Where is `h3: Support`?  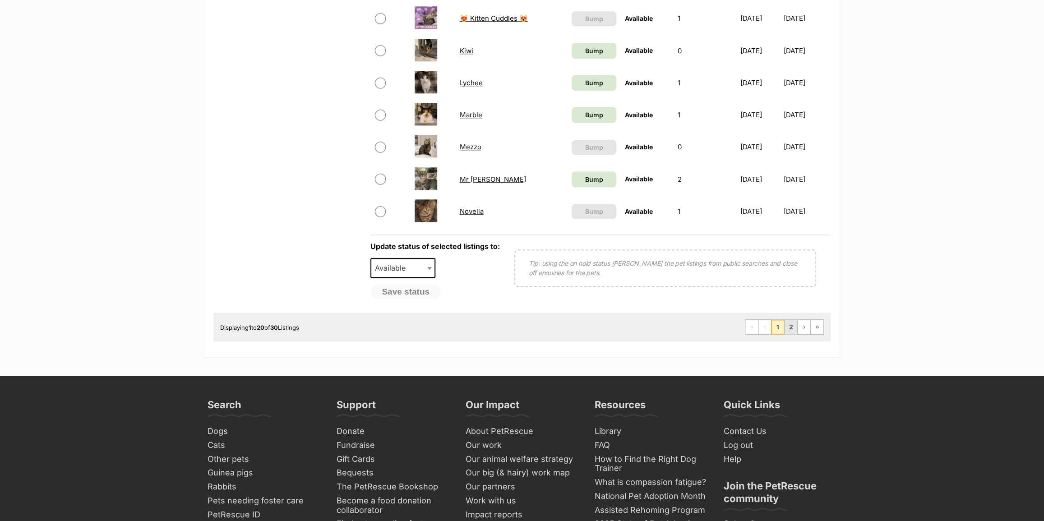 h3: Support is located at coordinates (356, 407).